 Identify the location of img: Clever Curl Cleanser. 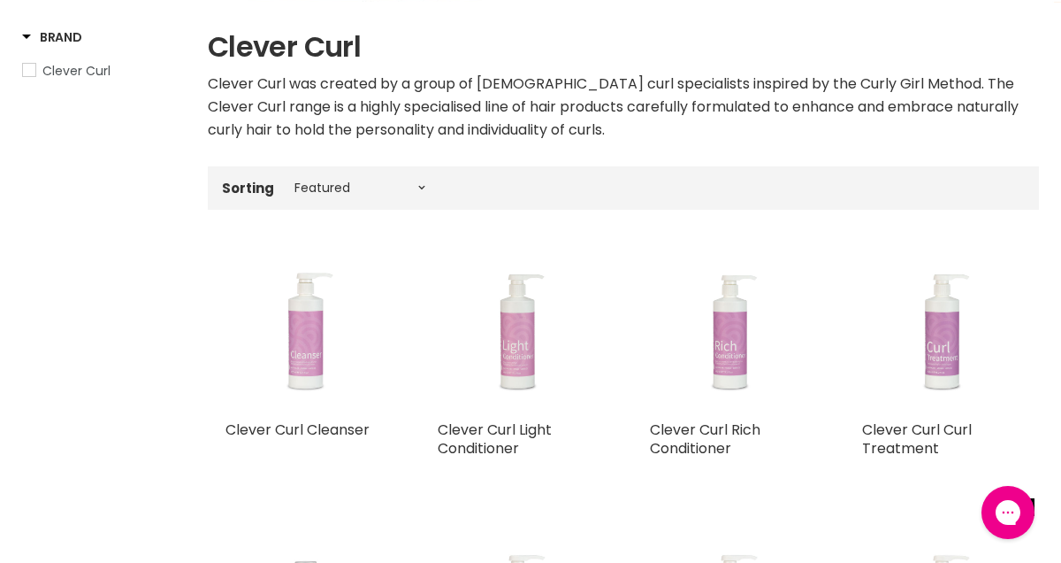
(305, 332).